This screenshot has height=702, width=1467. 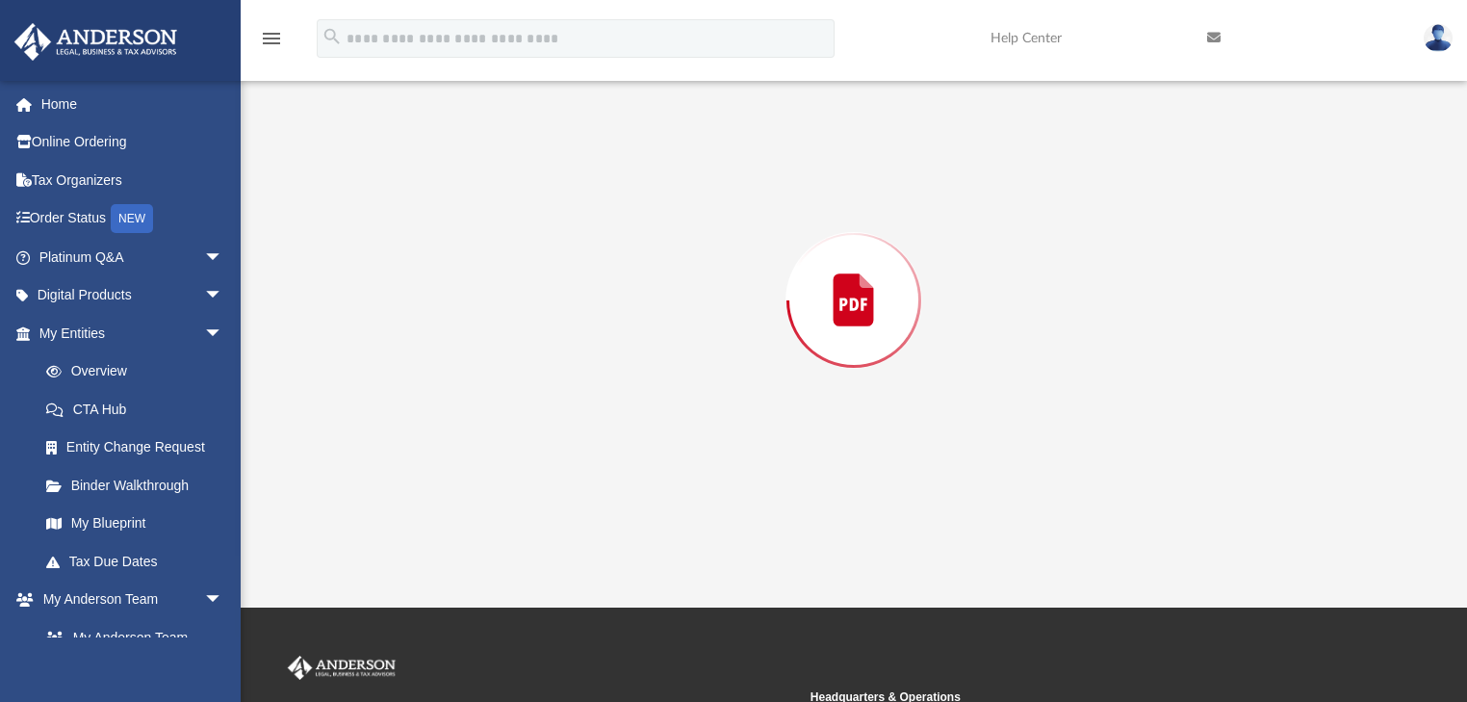 What do you see at coordinates (132, 218) in the screenshot?
I see `div: NEW` at bounding box center [132, 218].